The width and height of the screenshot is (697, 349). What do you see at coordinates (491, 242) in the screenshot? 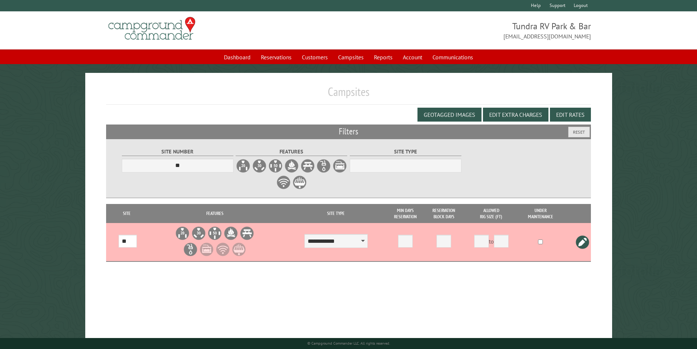
I see `div: to` at bounding box center [491, 242].